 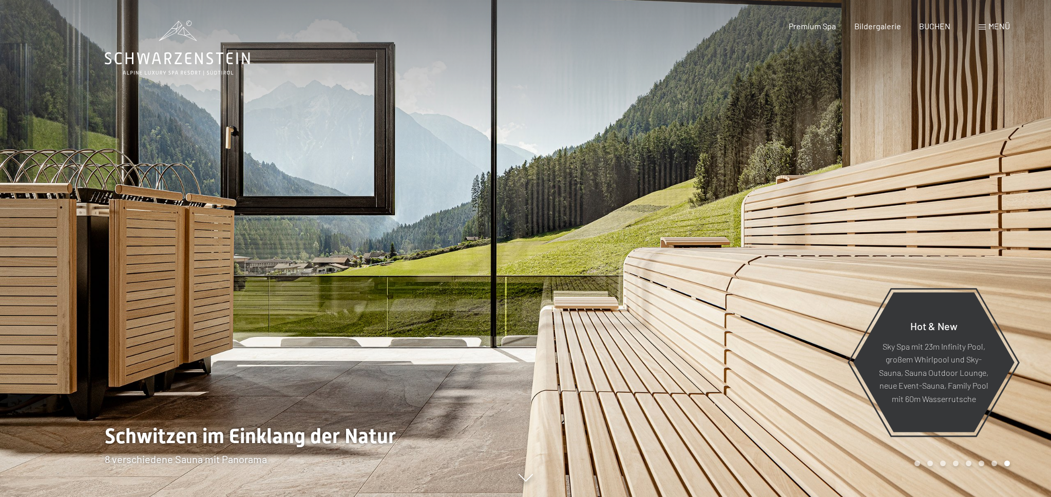 What do you see at coordinates (960, 463) in the screenshot?
I see `div: Carousel Pagination` at bounding box center [960, 463].